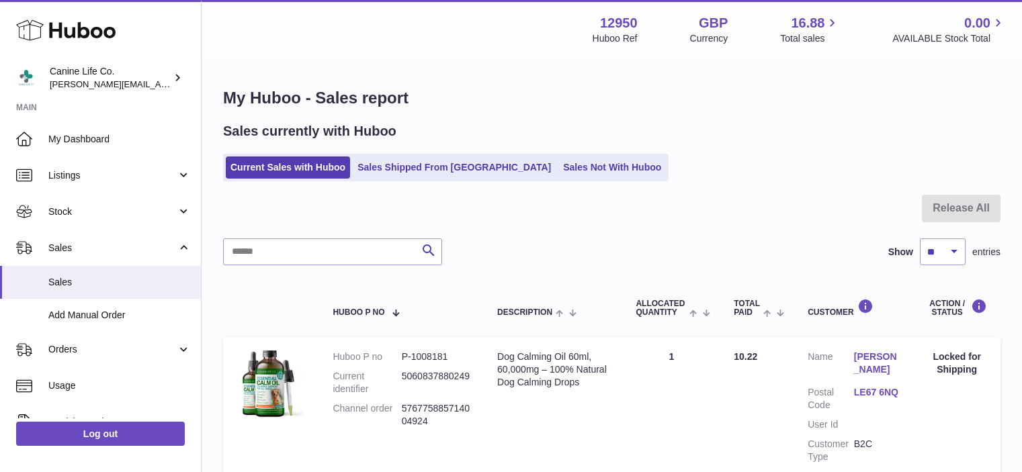 This screenshot has width=1022, height=472. I want to click on span: Description, so click(525, 312).